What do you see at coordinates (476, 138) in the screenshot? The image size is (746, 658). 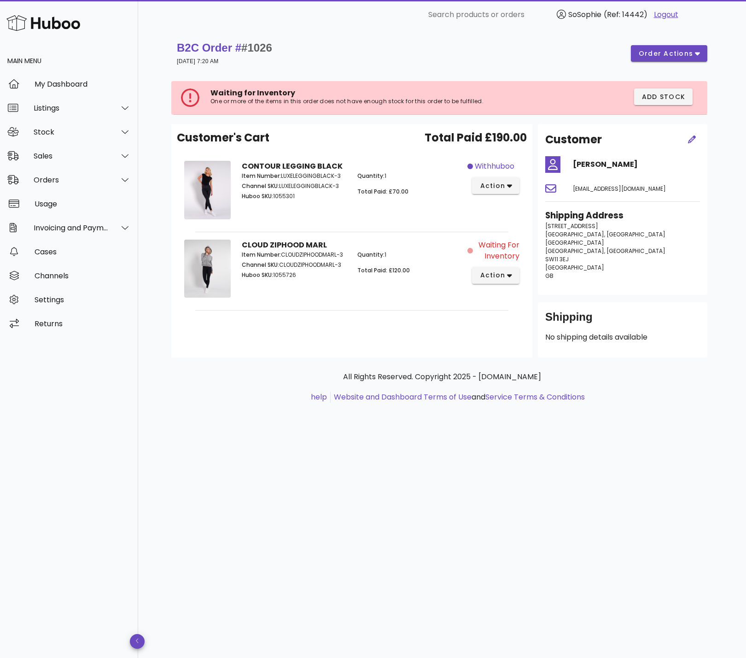 I see `span: Total Paid £190.00` at bounding box center [476, 138].